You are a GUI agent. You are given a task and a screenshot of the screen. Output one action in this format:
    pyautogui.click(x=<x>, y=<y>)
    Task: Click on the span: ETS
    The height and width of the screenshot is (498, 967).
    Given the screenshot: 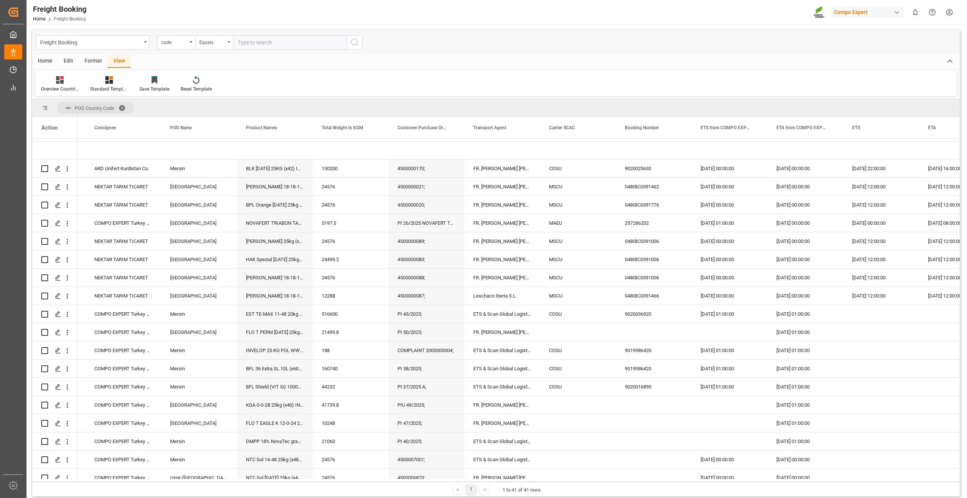 What is the action you would take?
    pyautogui.click(x=856, y=128)
    